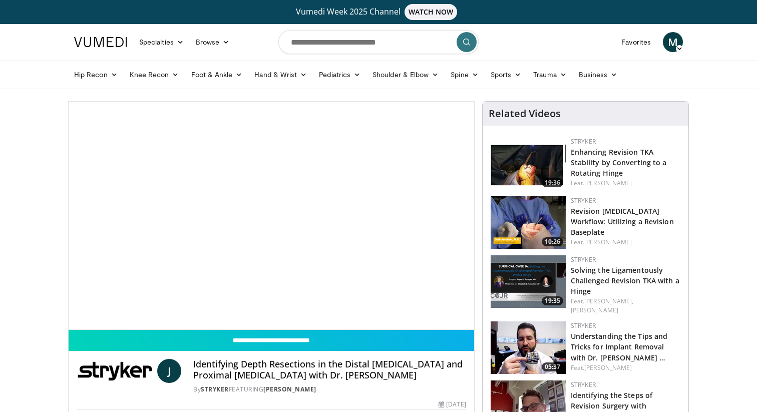 The height and width of the screenshot is (412, 757). Describe the element at coordinates (217, 75) in the screenshot. I see `a: Foot & Ankle` at that location.